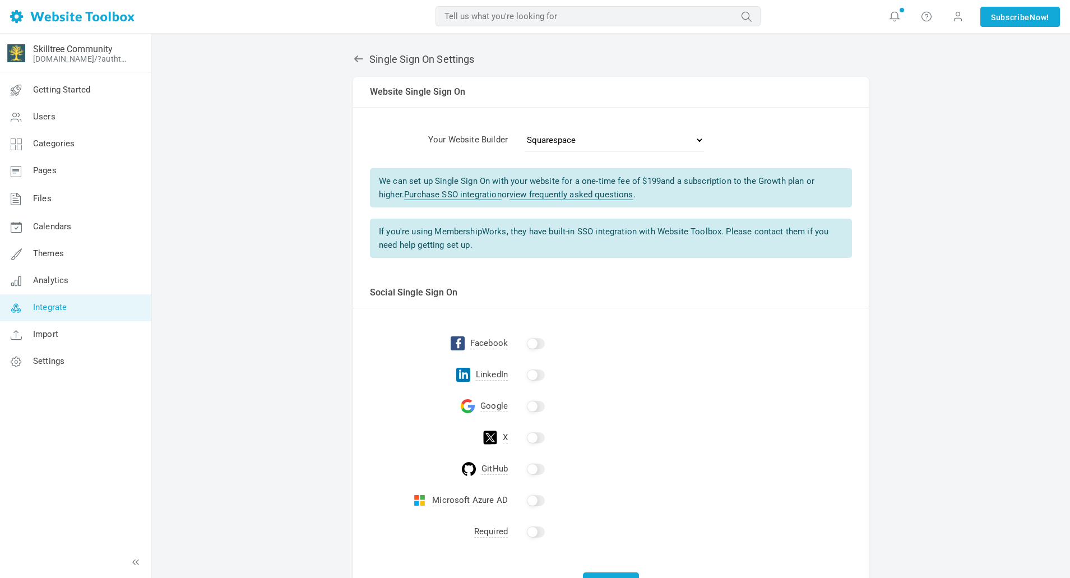 The height and width of the screenshot is (578, 1070). Describe the element at coordinates (73, 49) in the screenshot. I see `a: Skilltree Community` at that location.